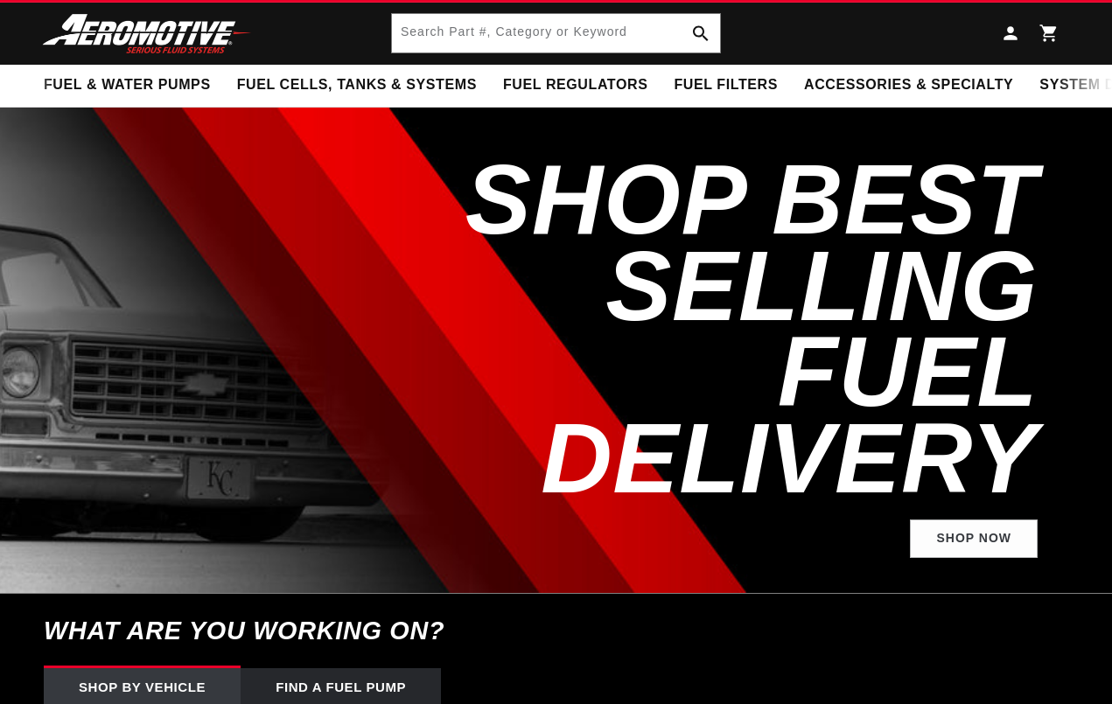 Image resolution: width=1112 pixels, height=704 pixels. What do you see at coordinates (575, 85) in the screenshot?
I see `span: Fuel Regulators` at bounding box center [575, 85].